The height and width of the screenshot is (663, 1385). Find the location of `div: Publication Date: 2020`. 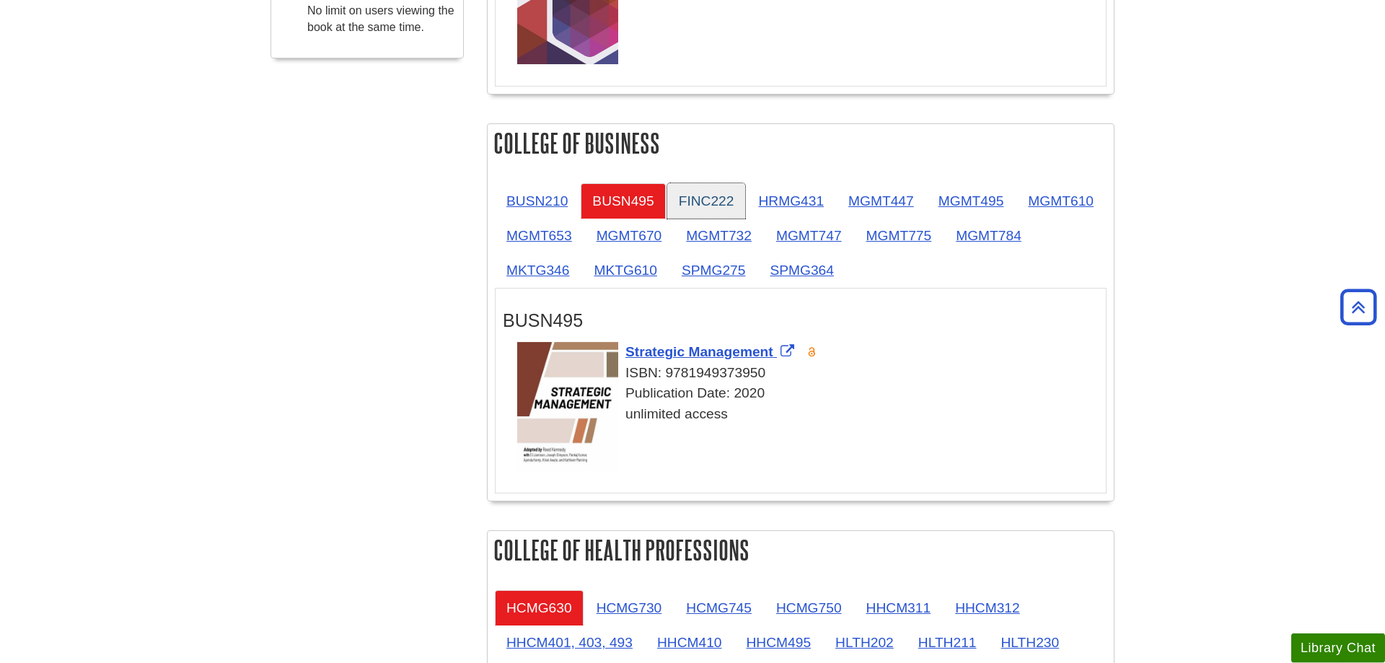

div: Publication Date: 2020 is located at coordinates (808, 393).